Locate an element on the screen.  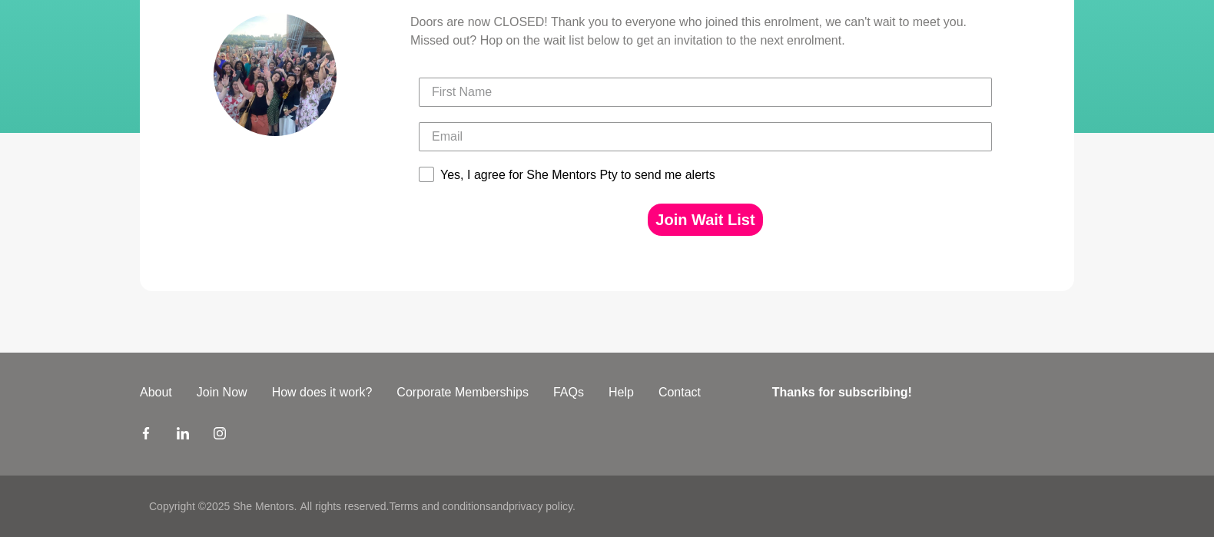
p: Doors are now CLOSED! Thank you to everyone who joined this enrolment, we can't wait to meet you.... is located at coordinates (705, 31).